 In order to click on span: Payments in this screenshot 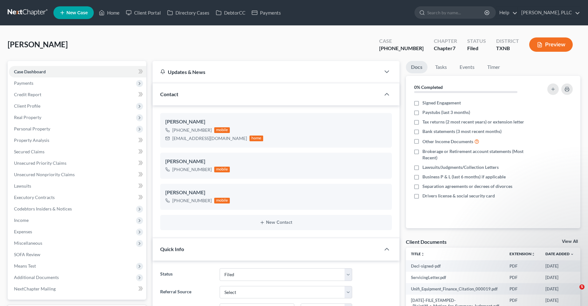, I will do `click(24, 83)`.